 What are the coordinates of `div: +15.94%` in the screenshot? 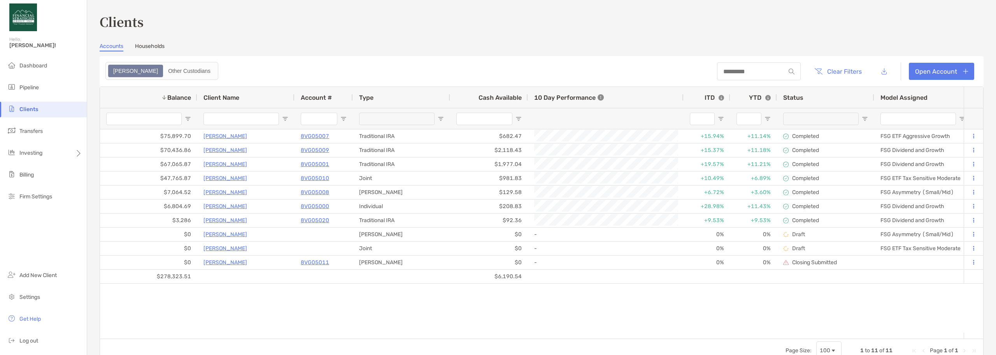 It's located at (707, 136).